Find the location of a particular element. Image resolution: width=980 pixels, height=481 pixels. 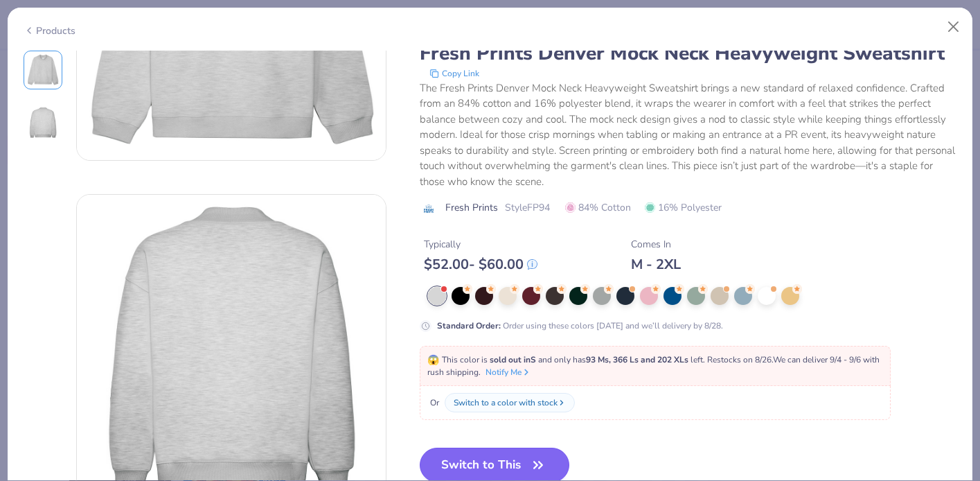

span: 84% Cotton is located at coordinates (598, 207).